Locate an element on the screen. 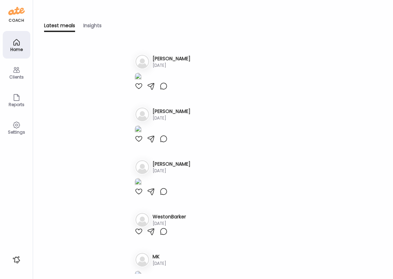  h3: WestonBarker is located at coordinates (169, 216).